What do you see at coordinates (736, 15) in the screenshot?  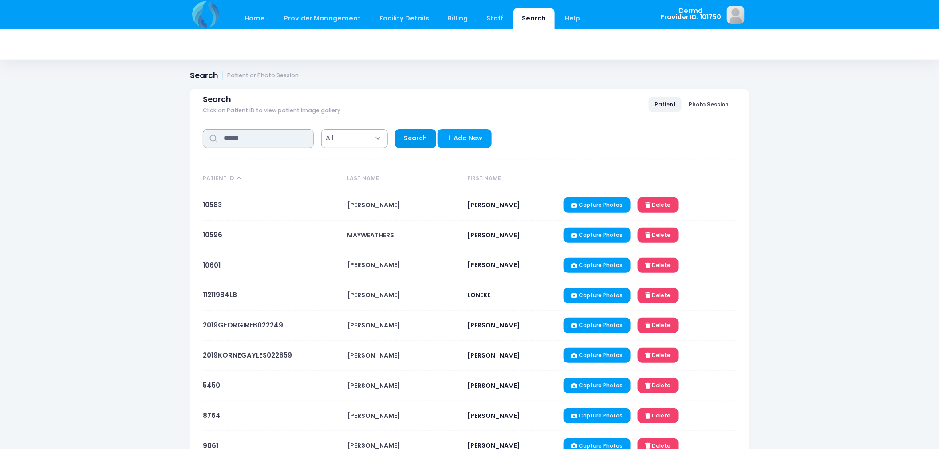 I see `img: image` at bounding box center [736, 15].